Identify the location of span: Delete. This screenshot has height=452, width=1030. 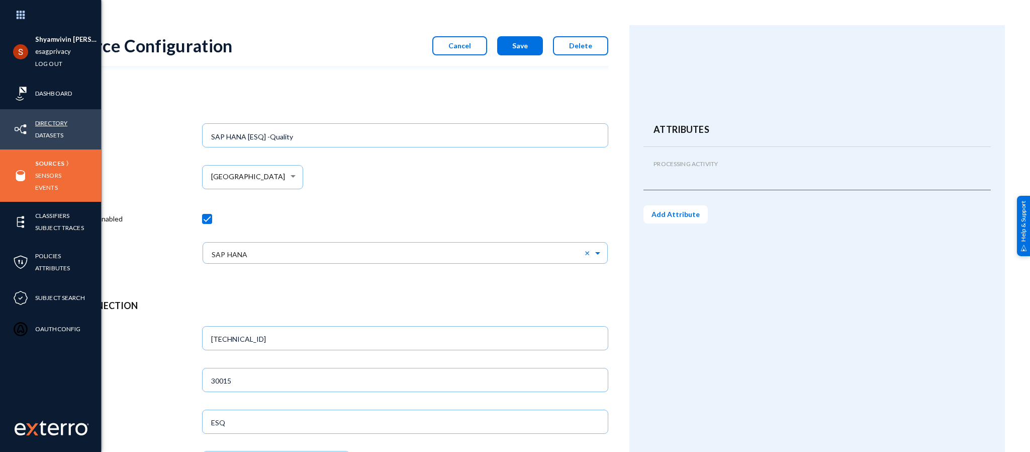
(581, 45).